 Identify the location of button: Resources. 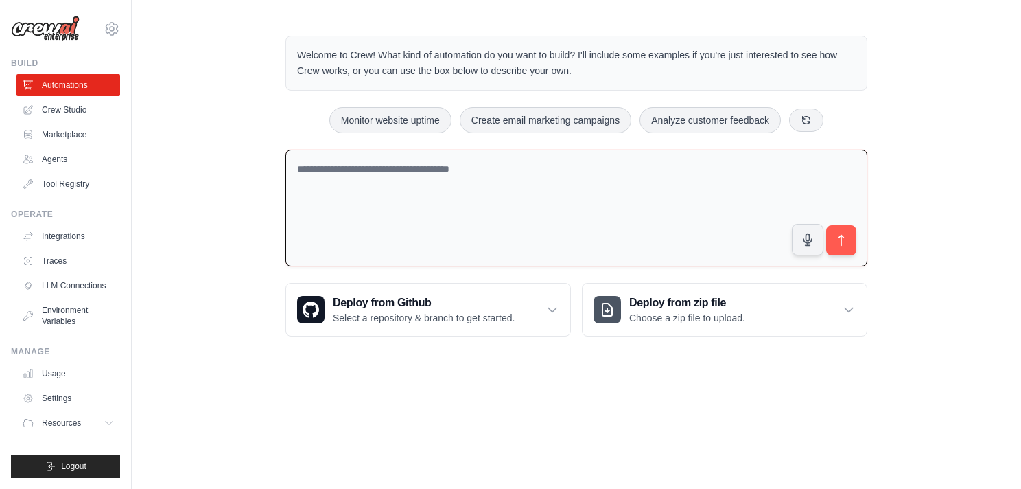
(68, 423).